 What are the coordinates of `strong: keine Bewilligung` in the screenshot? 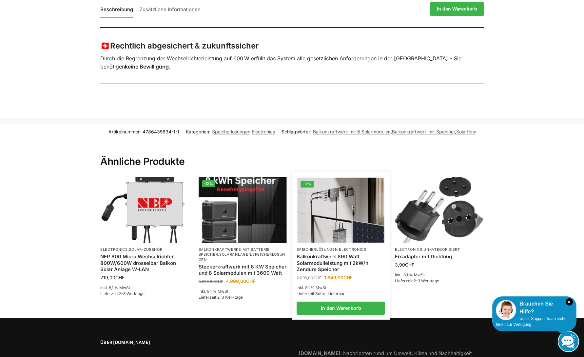 It's located at (147, 67).